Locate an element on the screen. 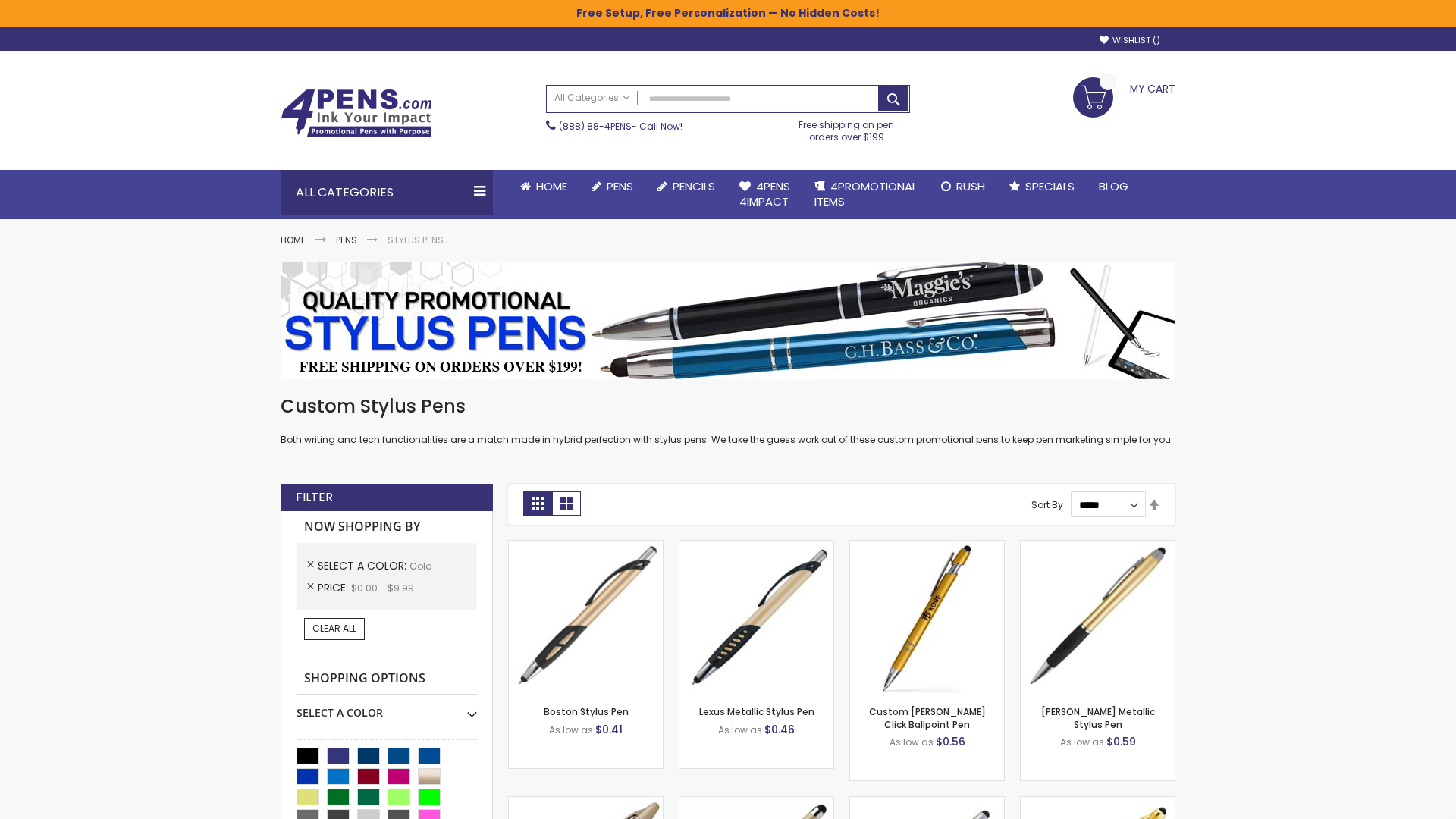 The width and height of the screenshot is (1456, 819). span: $0.00 - $9.99 is located at coordinates (382, 588).